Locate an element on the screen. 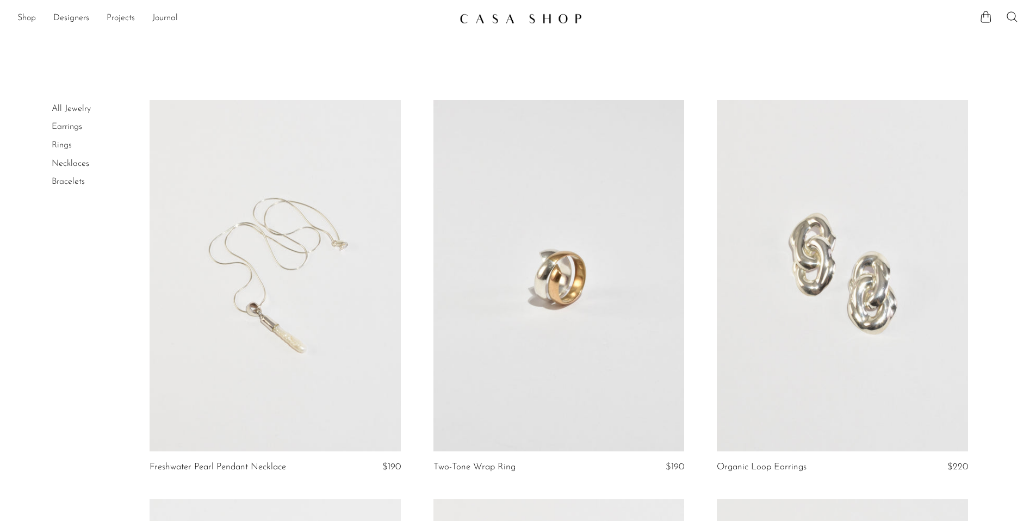 Image resolution: width=1036 pixels, height=521 pixels. a: Organic Loop Earrings is located at coordinates (762, 467).